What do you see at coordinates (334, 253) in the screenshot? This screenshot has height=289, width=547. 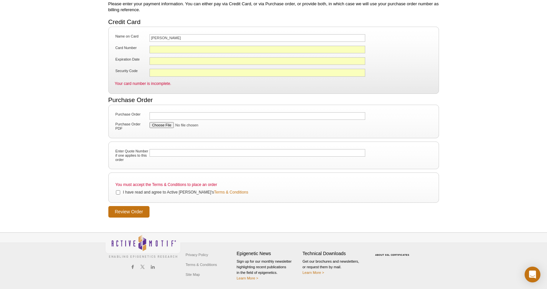 I see `h4: Technical Downloads` at bounding box center [334, 253].